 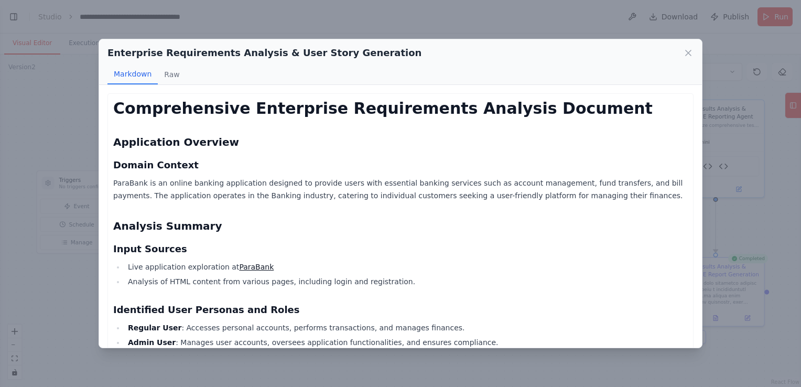 I want to click on h3: Input Sources, so click(x=401, y=249).